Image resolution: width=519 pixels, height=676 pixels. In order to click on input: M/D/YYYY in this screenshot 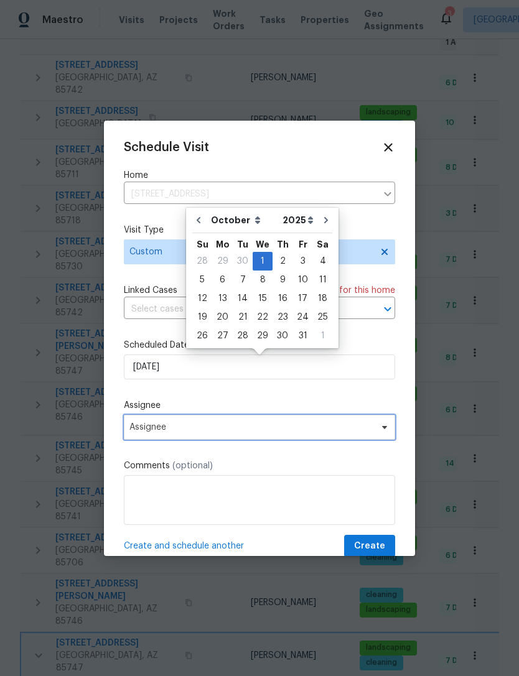, I will do `click(259, 367)`.